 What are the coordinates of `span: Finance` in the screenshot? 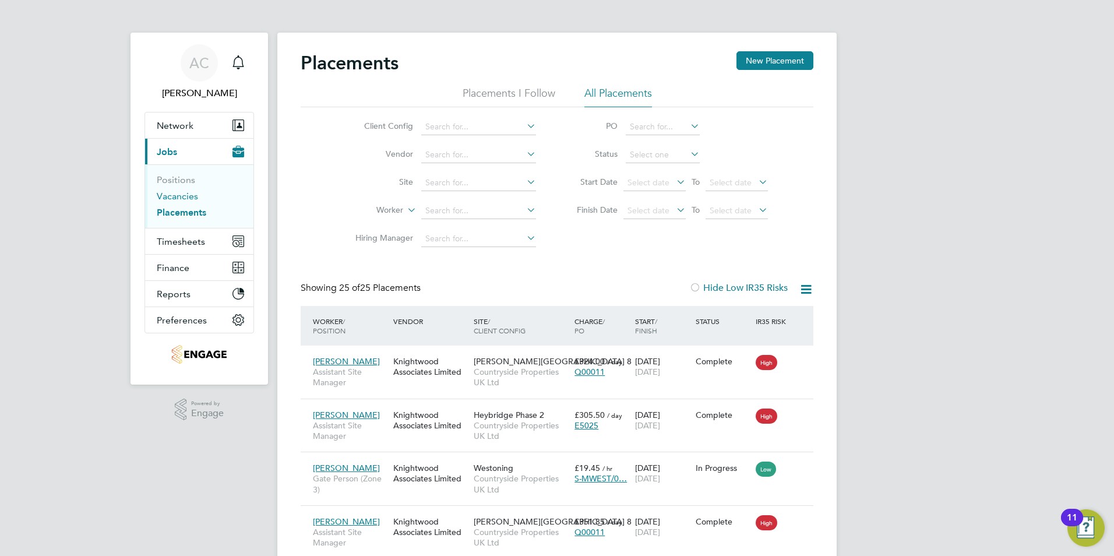 It's located at (173, 267).